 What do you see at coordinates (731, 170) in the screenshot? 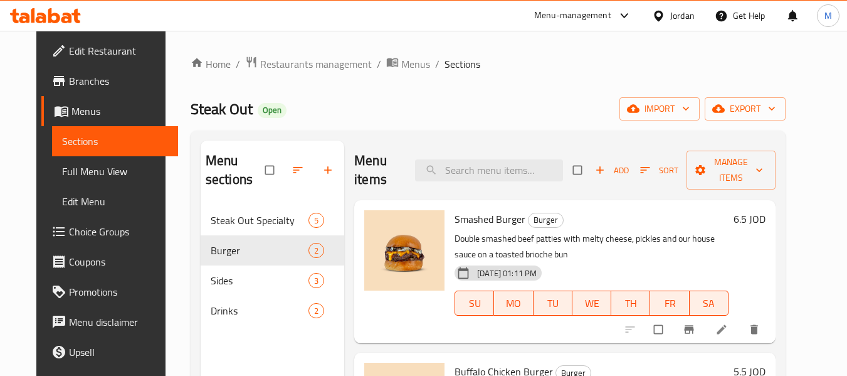
I see `span: Manage items` at bounding box center [731, 170].